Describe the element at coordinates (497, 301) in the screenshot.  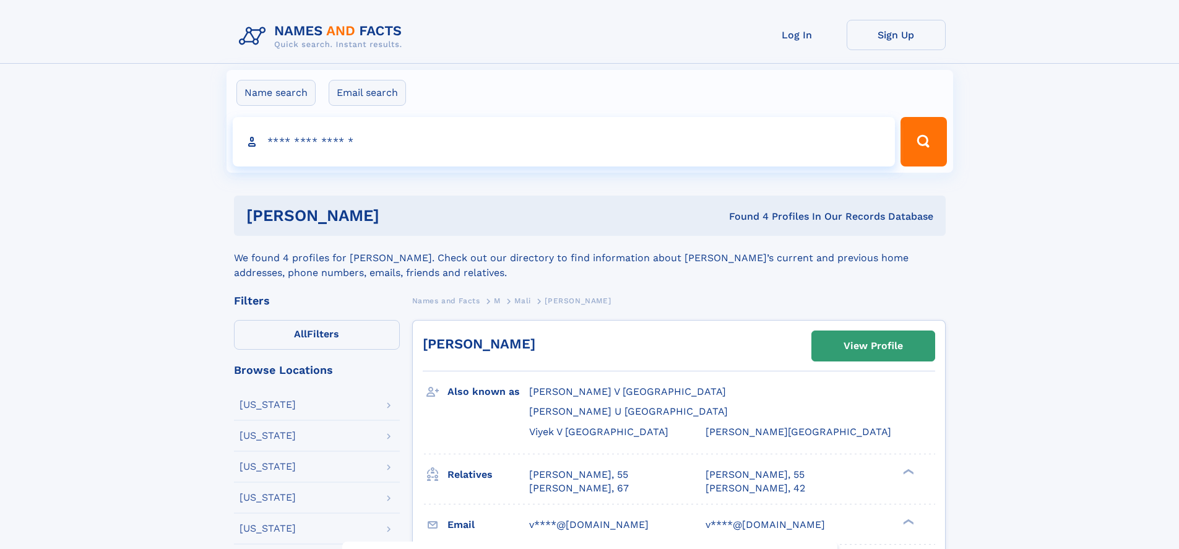
I see `span: M` at that location.